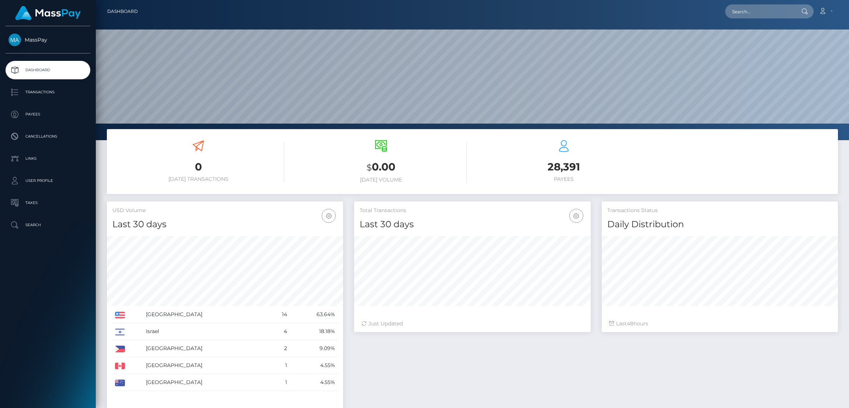  Describe the element at coordinates (206, 331) in the screenshot. I see `td: Israel` at that location.